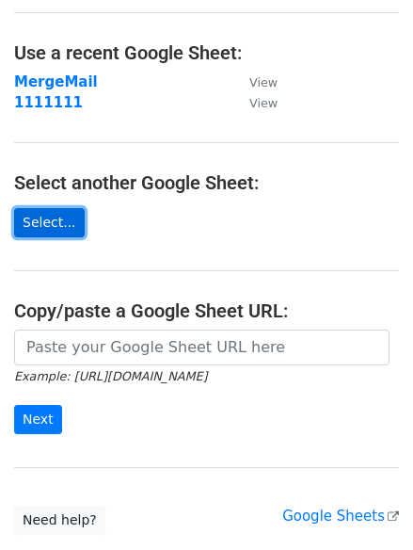 The width and height of the screenshot is (413, 550). I want to click on input: Next, so click(38, 419).